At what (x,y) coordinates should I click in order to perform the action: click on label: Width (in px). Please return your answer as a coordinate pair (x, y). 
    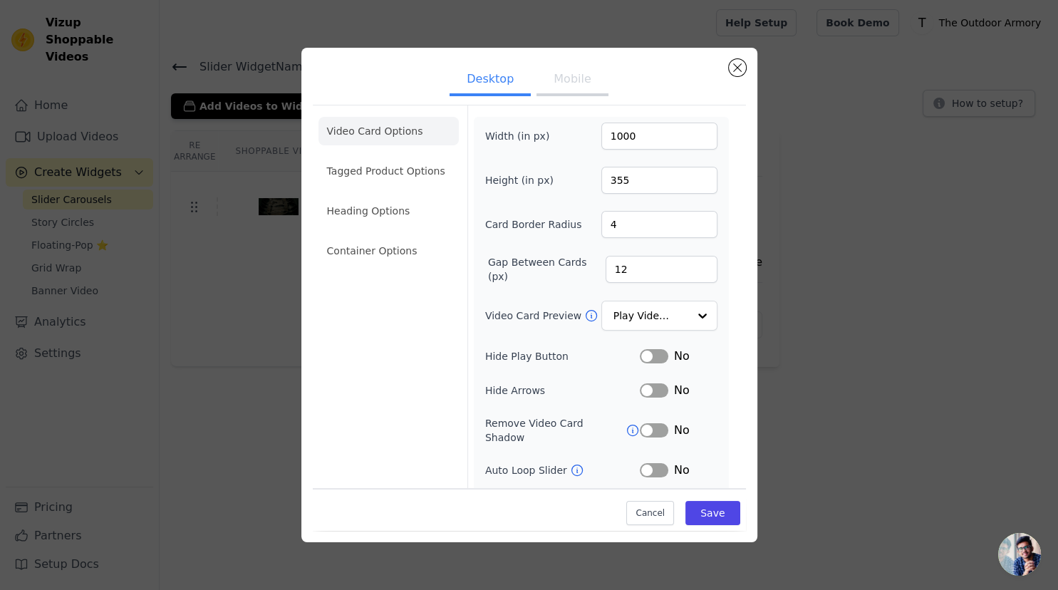
    Looking at the image, I should click on (524, 136).